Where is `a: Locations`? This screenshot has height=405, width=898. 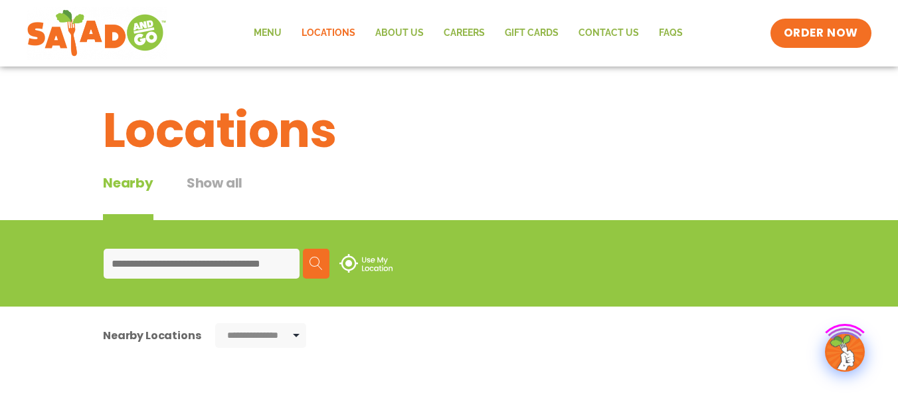
a: Locations is located at coordinates (328, 33).